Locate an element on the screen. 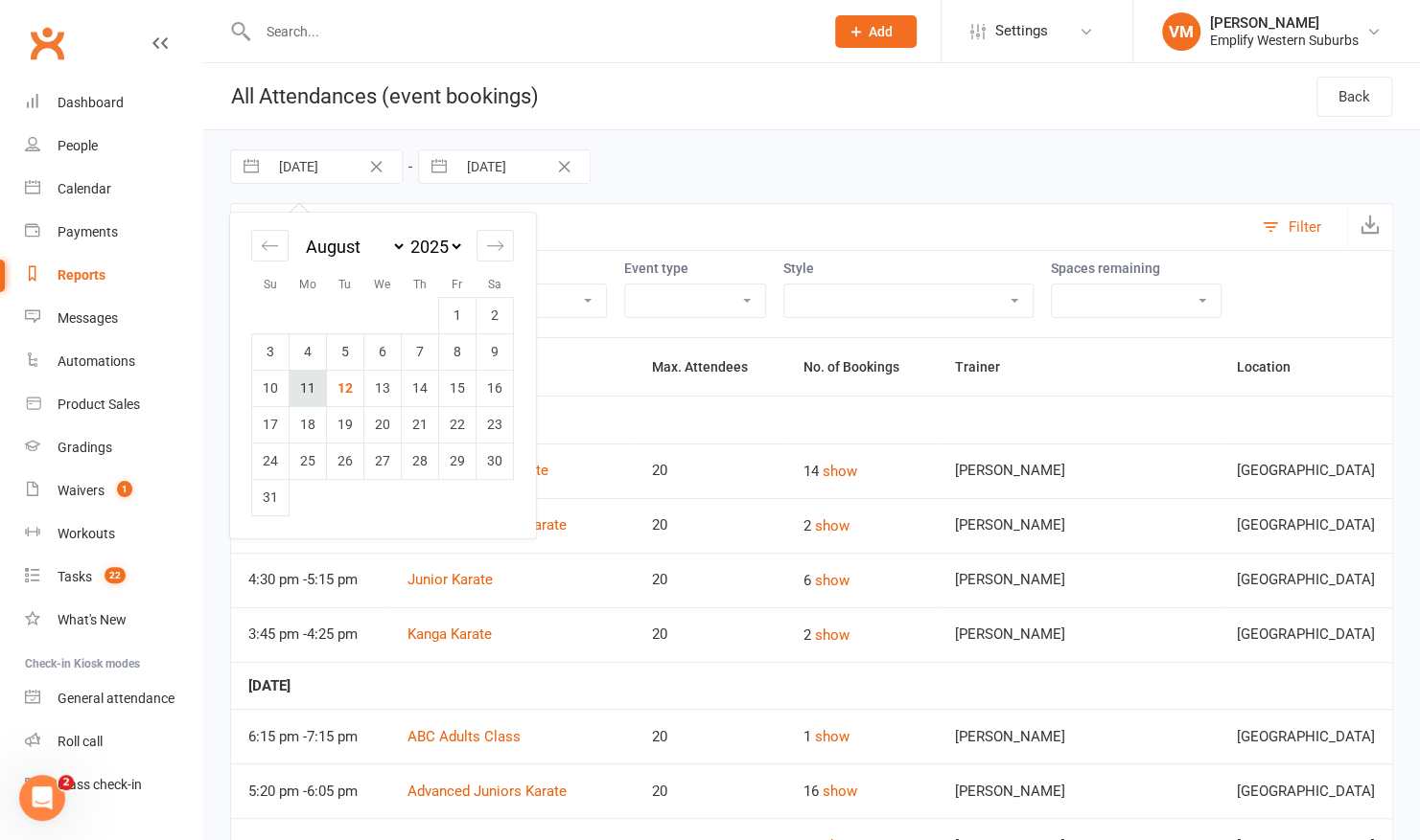 The height and width of the screenshot is (840, 1420). small: Tu is located at coordinates (344, 285).